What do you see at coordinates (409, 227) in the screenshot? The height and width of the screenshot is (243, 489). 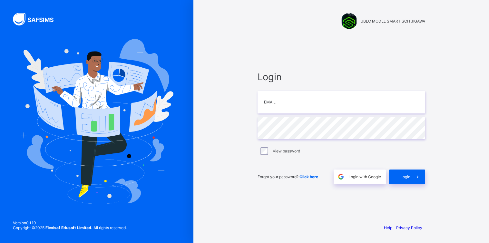 I see `a: Privacy Policy` at bounding box center [409, 227].